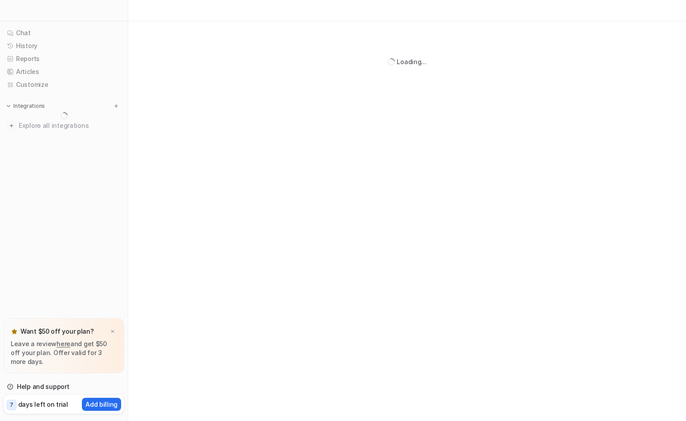 The width and height of the screenshot is (686, 421). I want to click on p: days left on trial, so click(43, 404).